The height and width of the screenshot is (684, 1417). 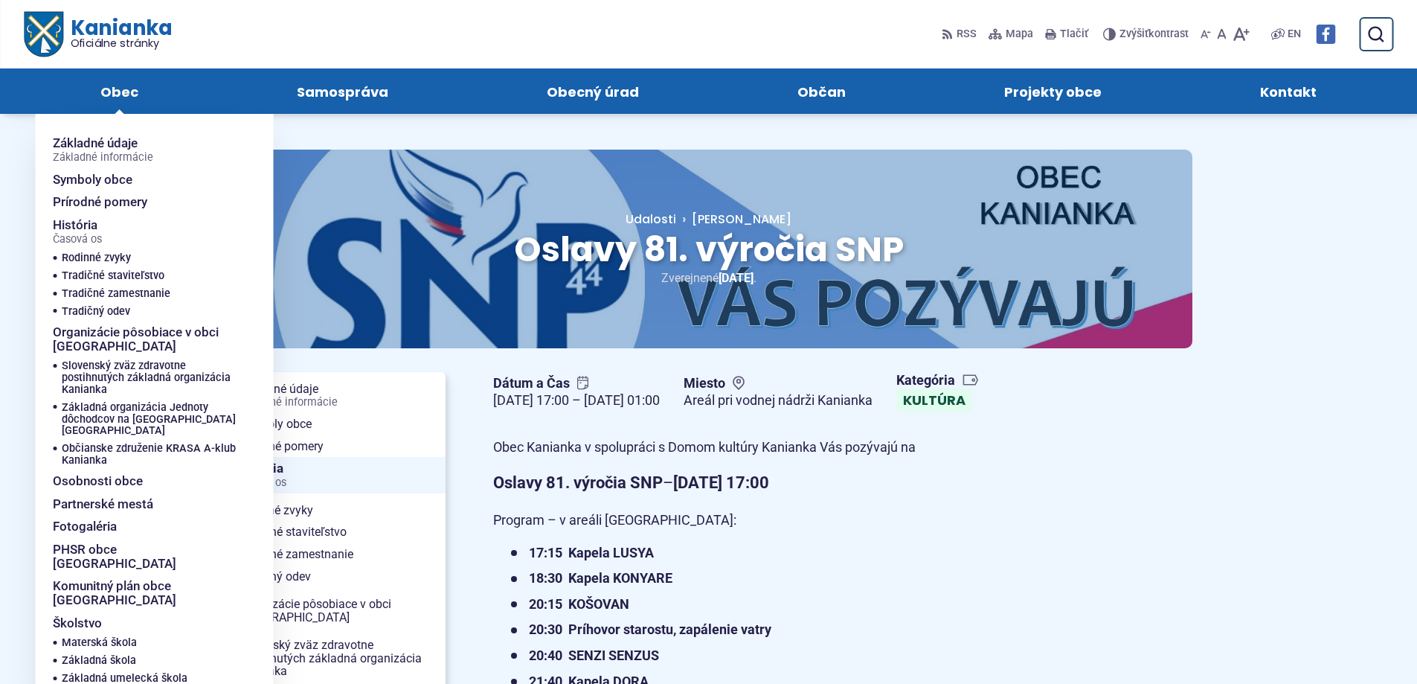 I want to click on a: Partnerské mestá, so click(x=145, y=504).